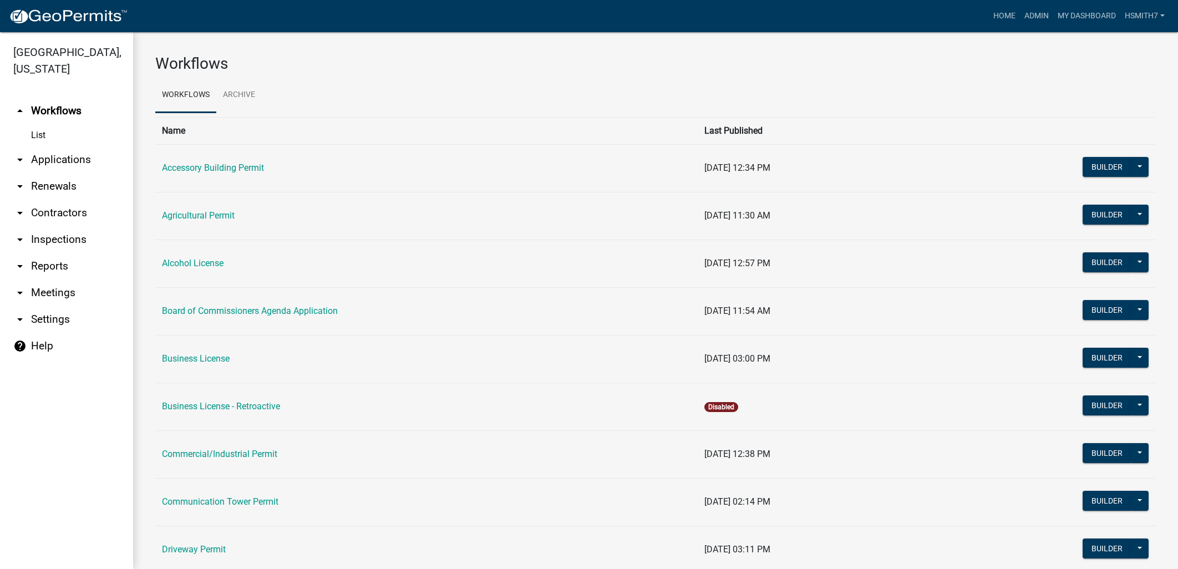 This screenshot has width=1178, height=569. What do you see at coordinates (656, 64) in the screenshot?
I see `h3: Workflows` at bounding box center [656, 64].